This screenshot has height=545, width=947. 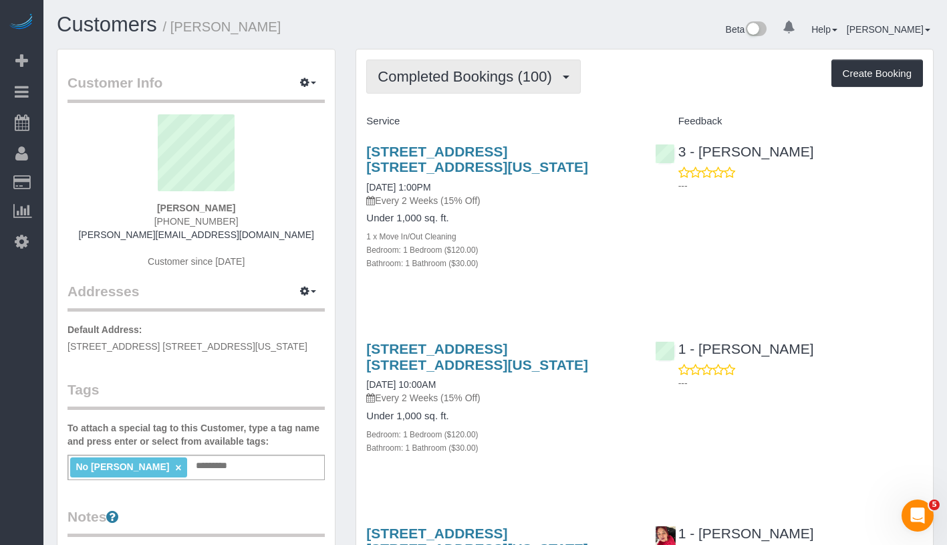 I want to click on img: New interface, so click(x=755, y=30).